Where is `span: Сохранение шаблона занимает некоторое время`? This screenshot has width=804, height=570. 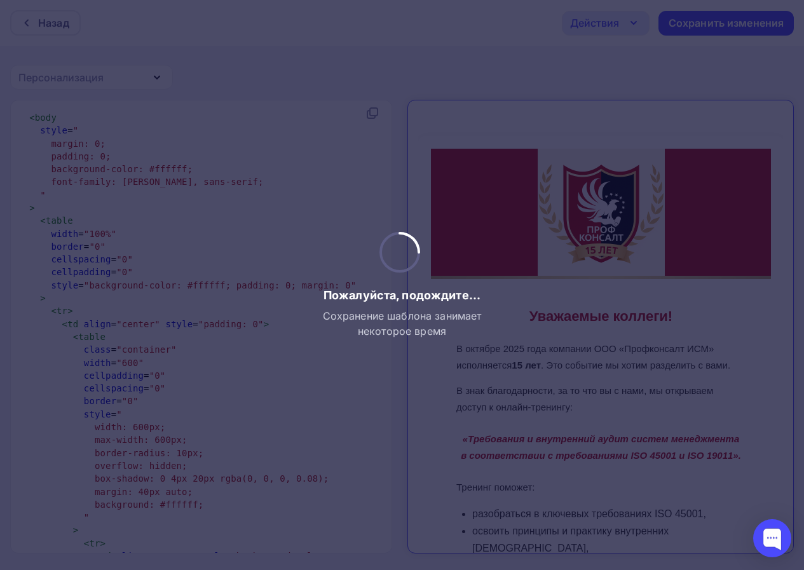
span: Сохранение шаблона занимает некоторое время is located at coordinates (402, 323).